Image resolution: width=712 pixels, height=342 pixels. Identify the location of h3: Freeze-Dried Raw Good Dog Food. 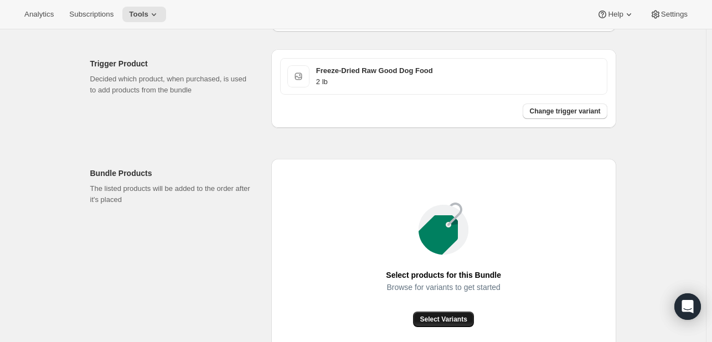
(458, 71).